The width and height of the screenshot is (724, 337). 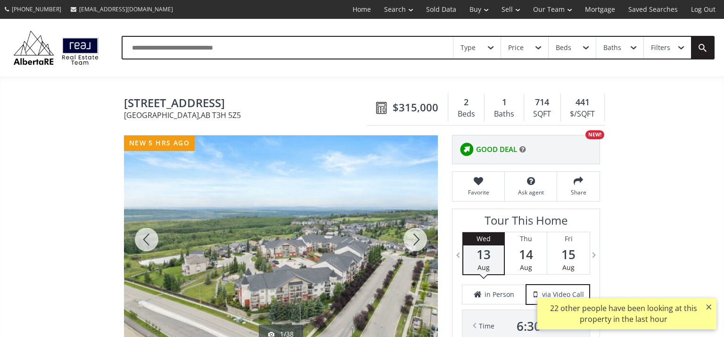 What do you see at coordinates (595, 134) in the screenshot?
I see `div: NEW!` at bounding box center [595, 134].